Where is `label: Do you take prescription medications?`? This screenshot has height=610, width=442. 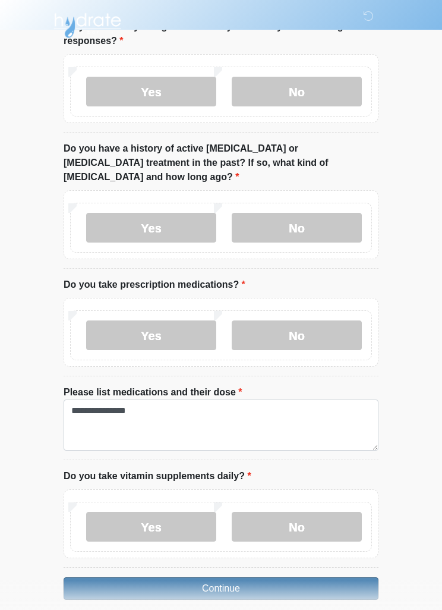 label: Do you take prescription medications? is located at coordinates (155, 285).